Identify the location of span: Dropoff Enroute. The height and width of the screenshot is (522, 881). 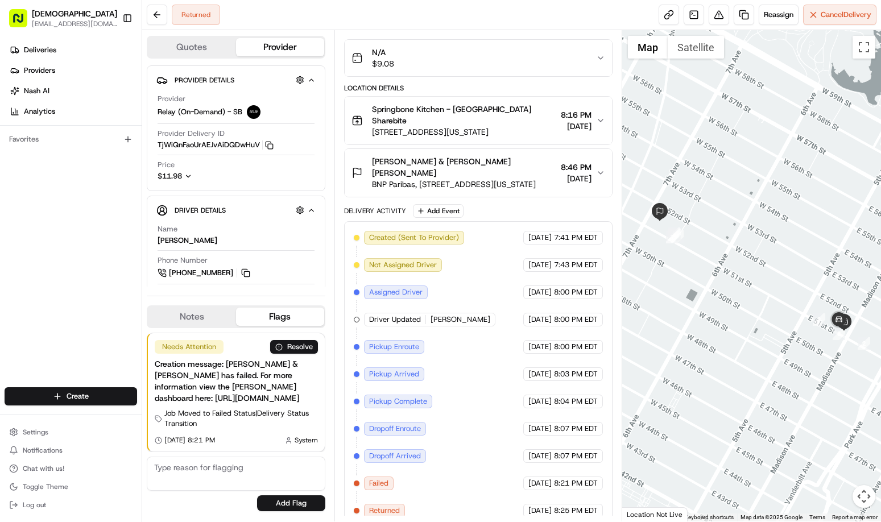
(395, 429).